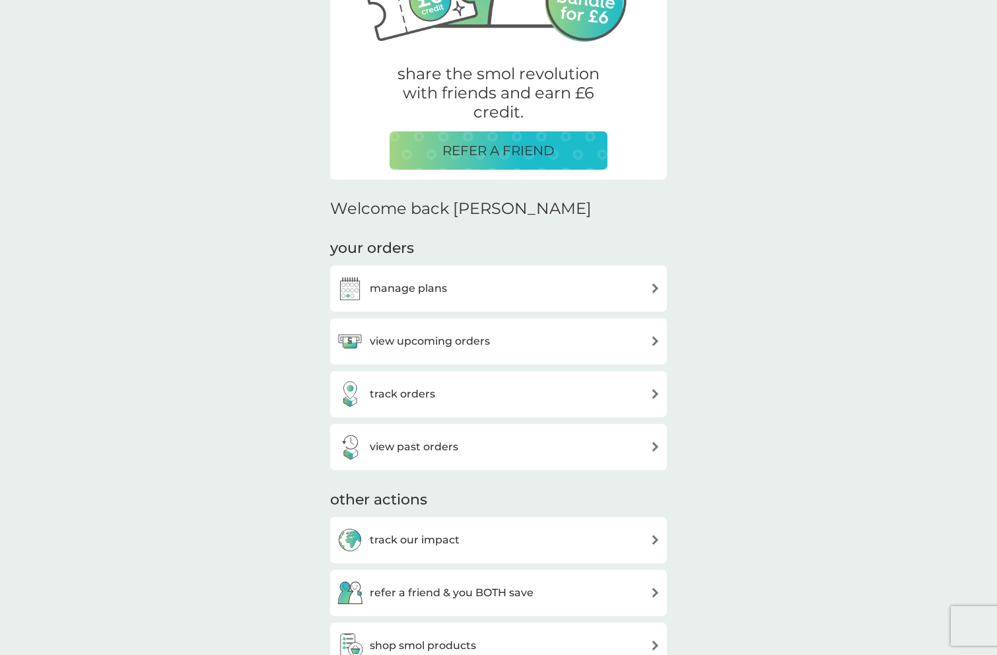 The width and height of the screenshot is (997, 655). Describe the element at coordinates (372, 248) in the screenshot. I see `h3: your orders` at that location.